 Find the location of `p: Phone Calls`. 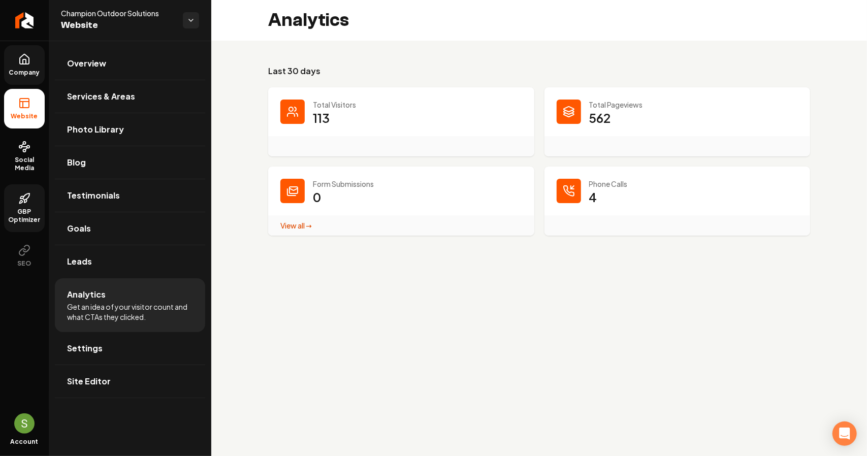

p: Phone Calls is located at coordinates (694, 184).